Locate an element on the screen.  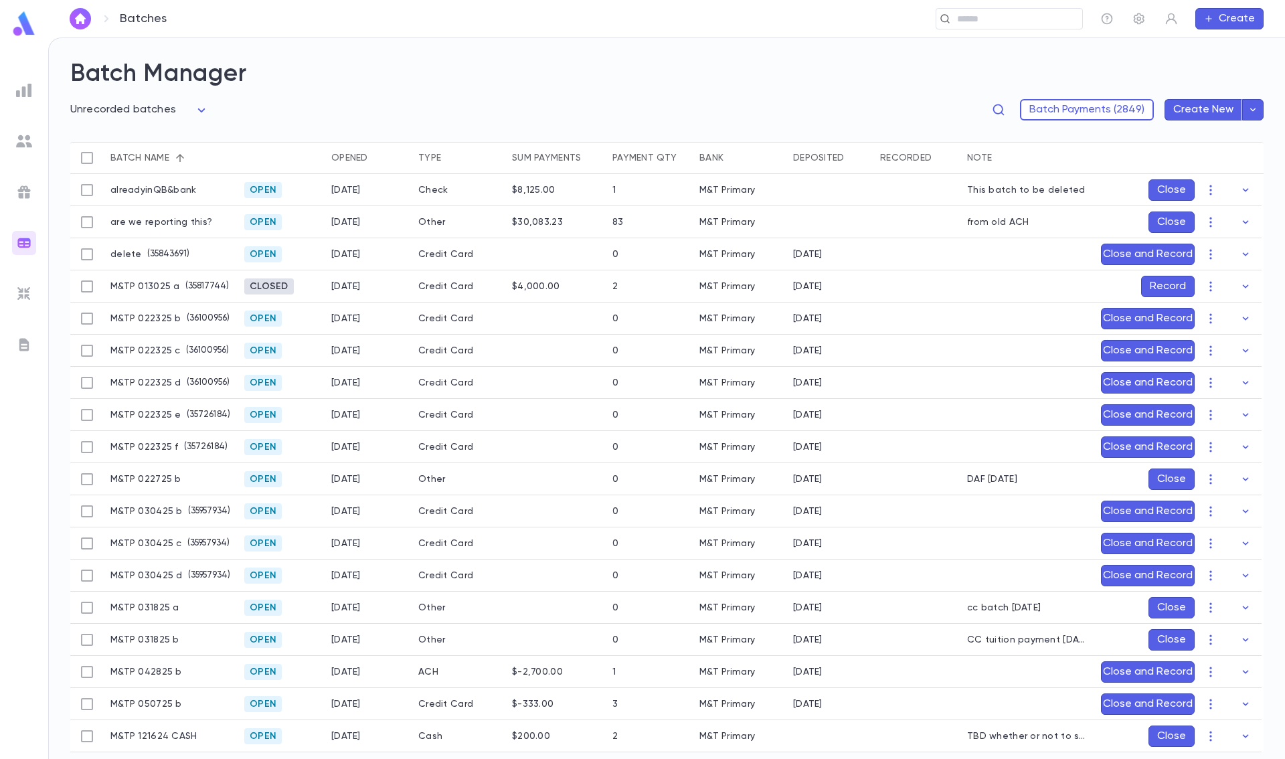
div: 3/19/2025 is located at coordinates (808, 608).